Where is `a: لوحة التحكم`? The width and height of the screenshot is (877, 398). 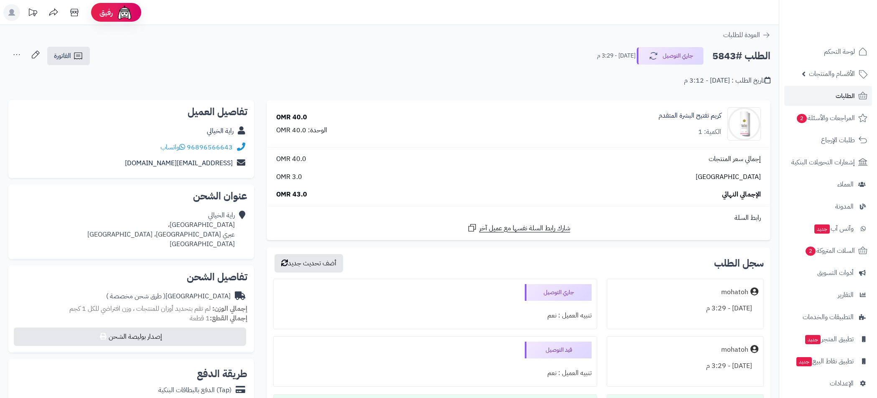 a: لوحة التحكم is located at coordinates (828, 52).